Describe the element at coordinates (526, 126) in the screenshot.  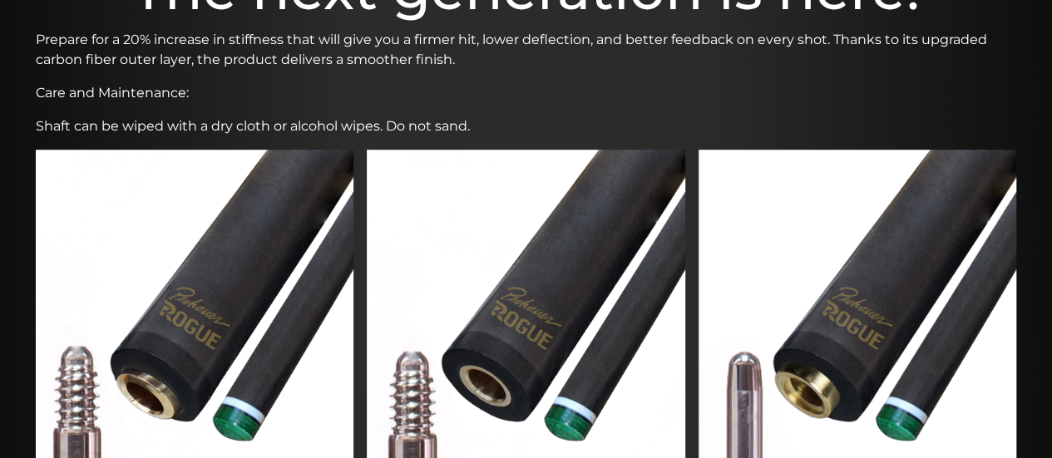
I see `p: Shaft can be wiped with a dry cloth or alcohol wipes. Do not sand.` at that location.